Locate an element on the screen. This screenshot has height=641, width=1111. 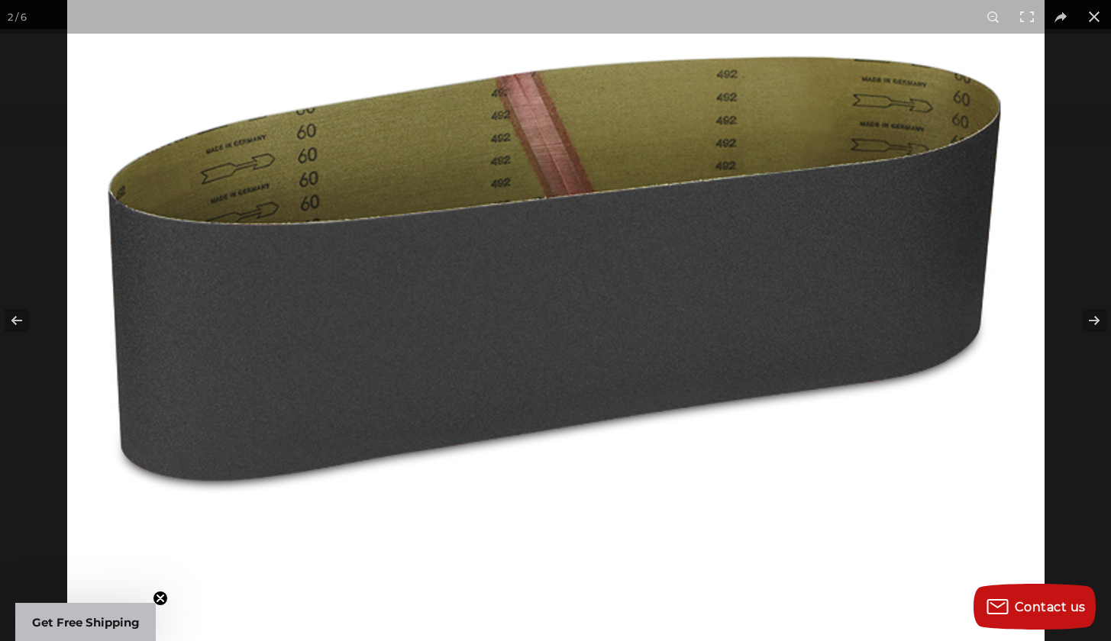
span: Get Free Shipping is located at coordinates (85, 622).